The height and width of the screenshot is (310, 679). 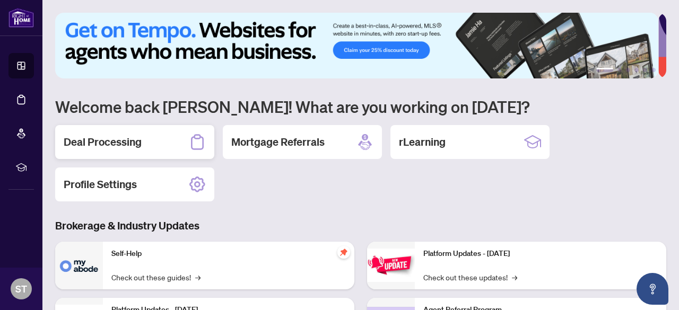 What do you see at coordinates (21, 18) in the screenshot?
I see `img: logo` at bounding box center [21, 18].